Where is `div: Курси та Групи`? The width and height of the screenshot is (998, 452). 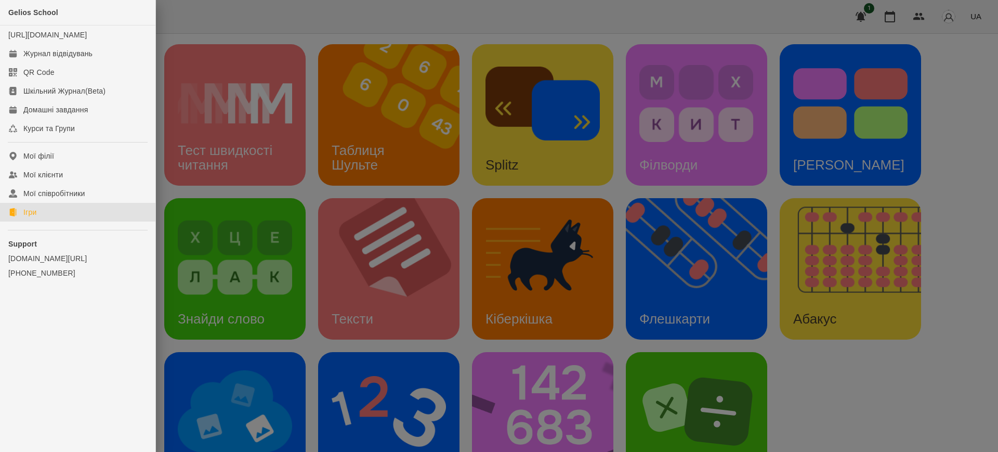 div: Курси та Групи is located at coordinates (49, 128).